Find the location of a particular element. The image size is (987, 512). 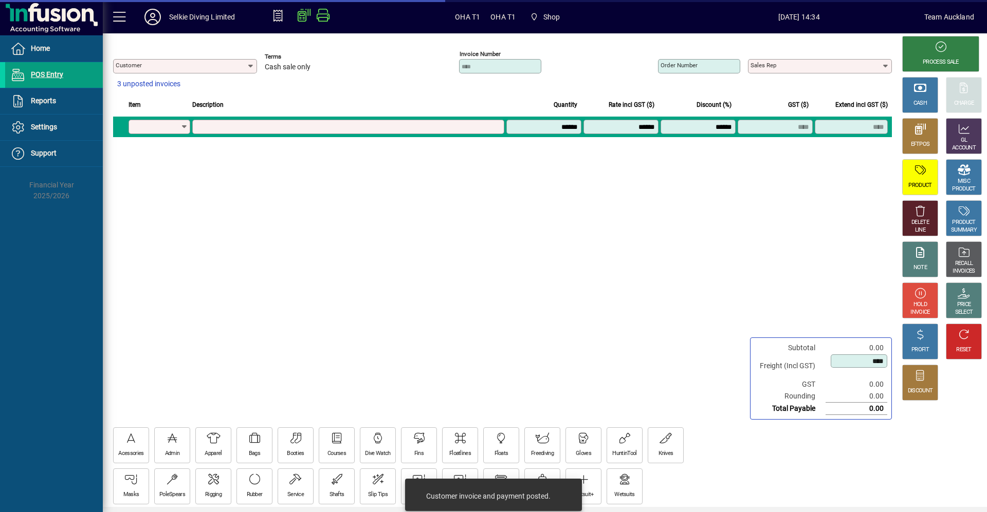

div: HOLD is located at coordinates (920, 305).